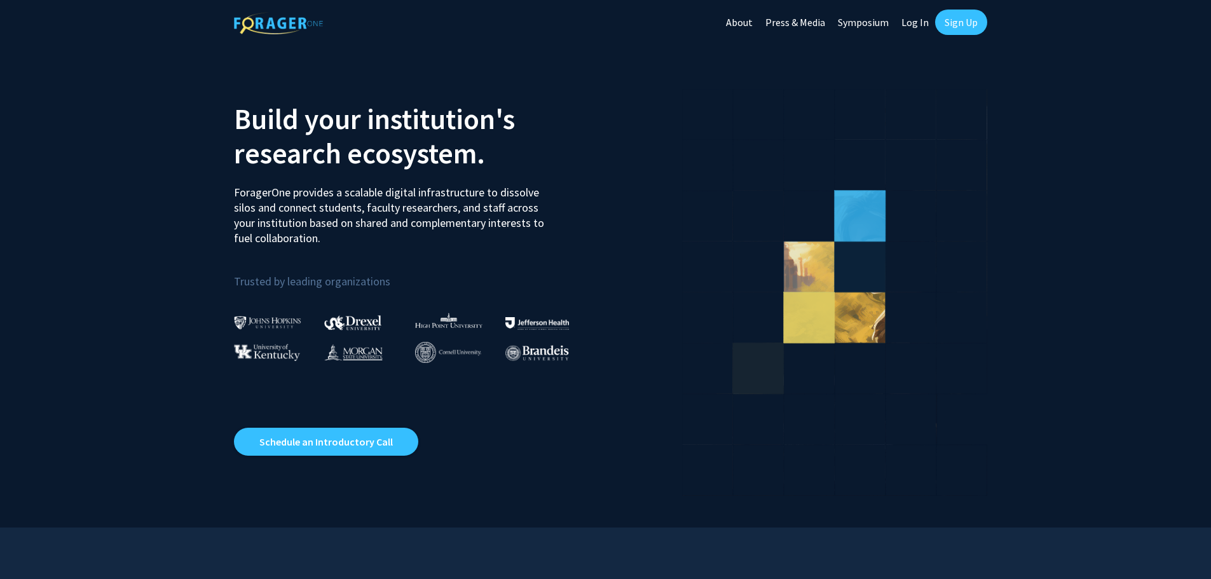 The image size is (1211, 579). I want to click on img: Drexel University, so click(353, 322).